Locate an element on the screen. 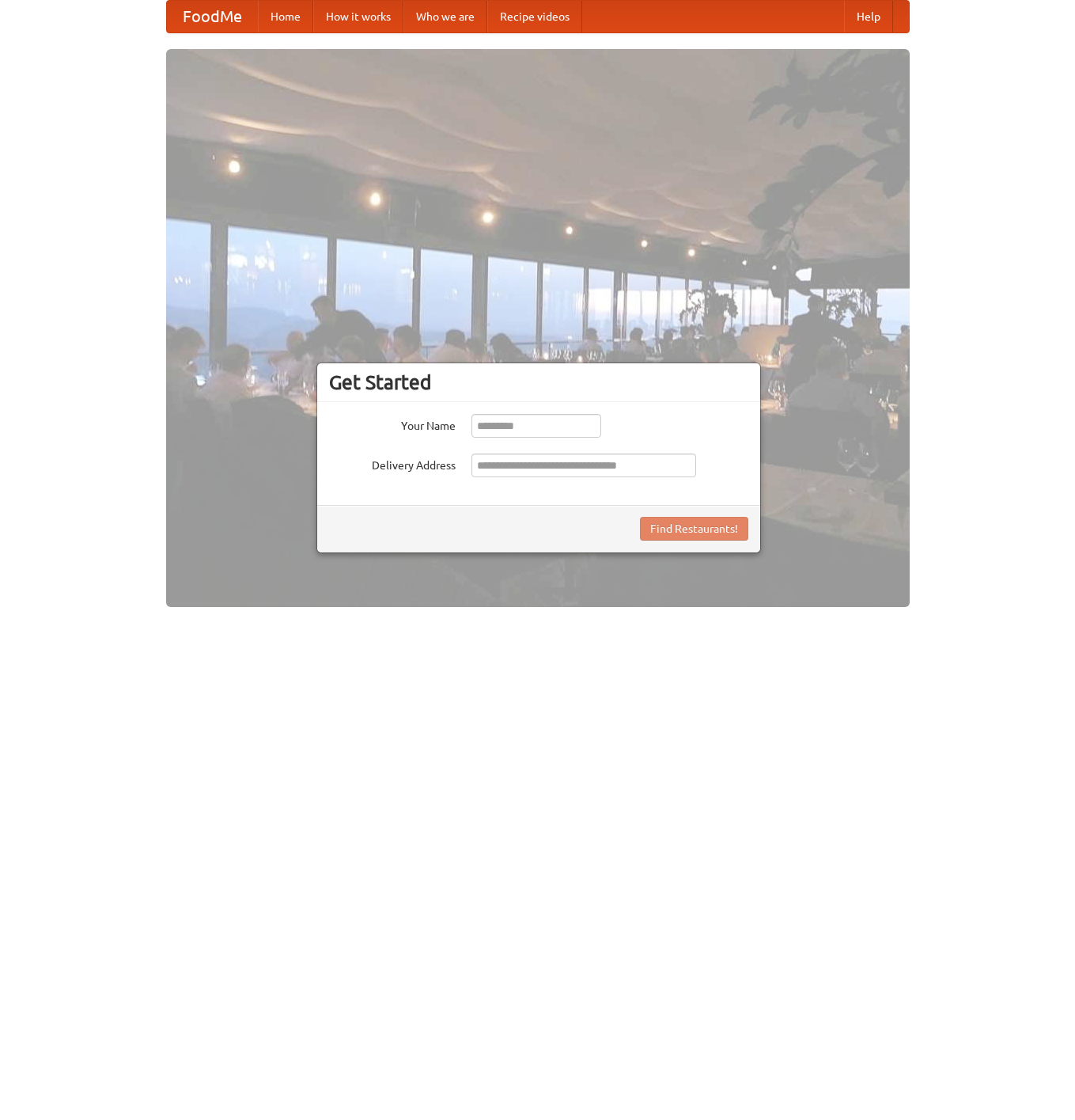 The image size is (1075, 1120). label: Delivery Address is located at coordinates (392, 463).